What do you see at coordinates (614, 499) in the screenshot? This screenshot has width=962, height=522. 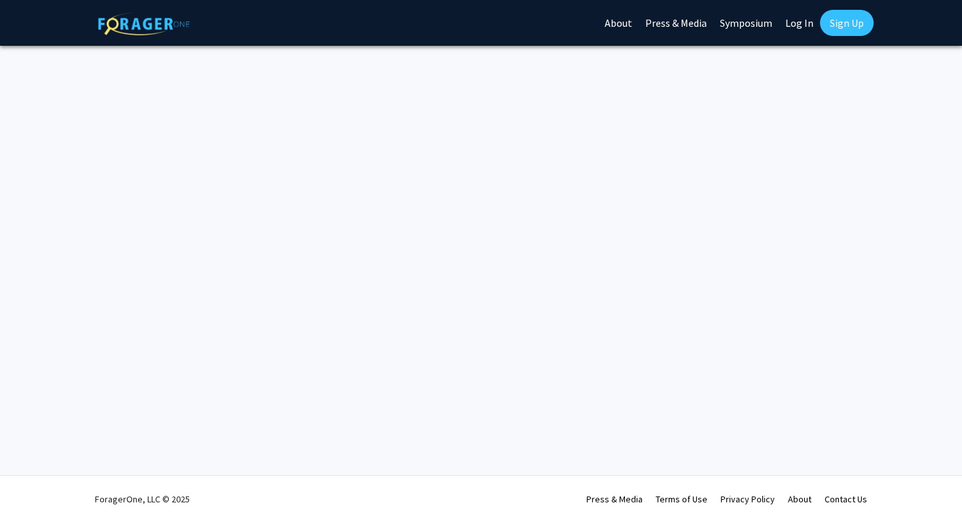 I see `a: Press & Media` at bounding box center [614, 499].